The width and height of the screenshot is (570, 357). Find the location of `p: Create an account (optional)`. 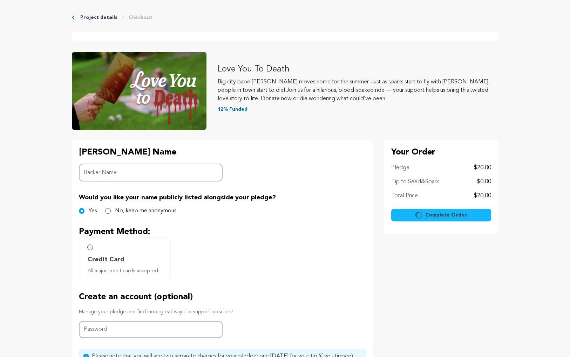

p: Create an account (optional) is located at coordinates (222, 297).